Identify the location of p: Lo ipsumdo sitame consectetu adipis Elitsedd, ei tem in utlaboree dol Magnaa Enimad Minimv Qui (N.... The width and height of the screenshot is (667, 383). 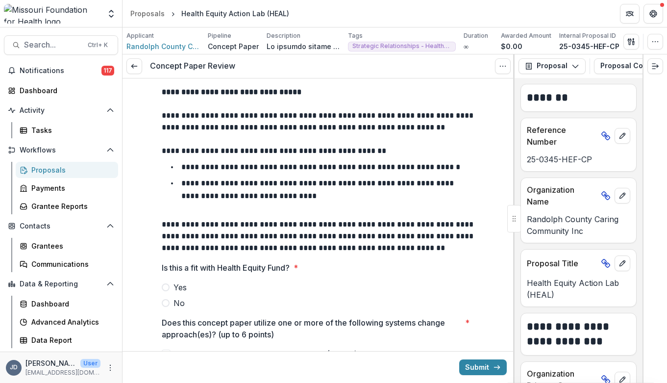
(303, 46).